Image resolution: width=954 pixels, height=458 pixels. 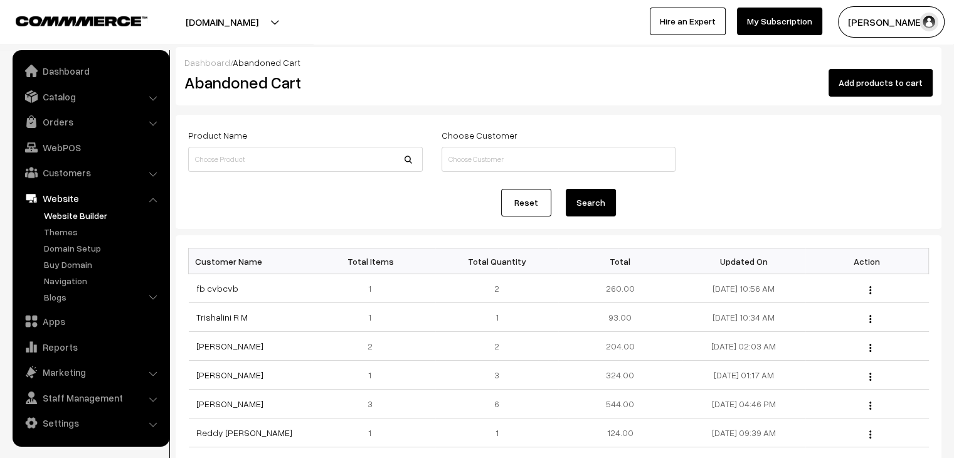 I want to click on a: Marketing, so click(x=90, y=372).